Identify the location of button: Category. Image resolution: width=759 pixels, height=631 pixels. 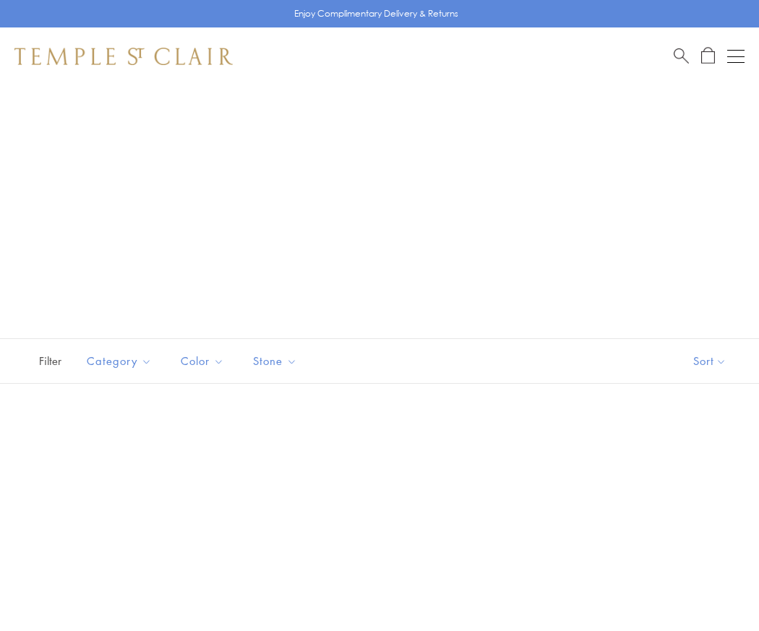
(119, 361).